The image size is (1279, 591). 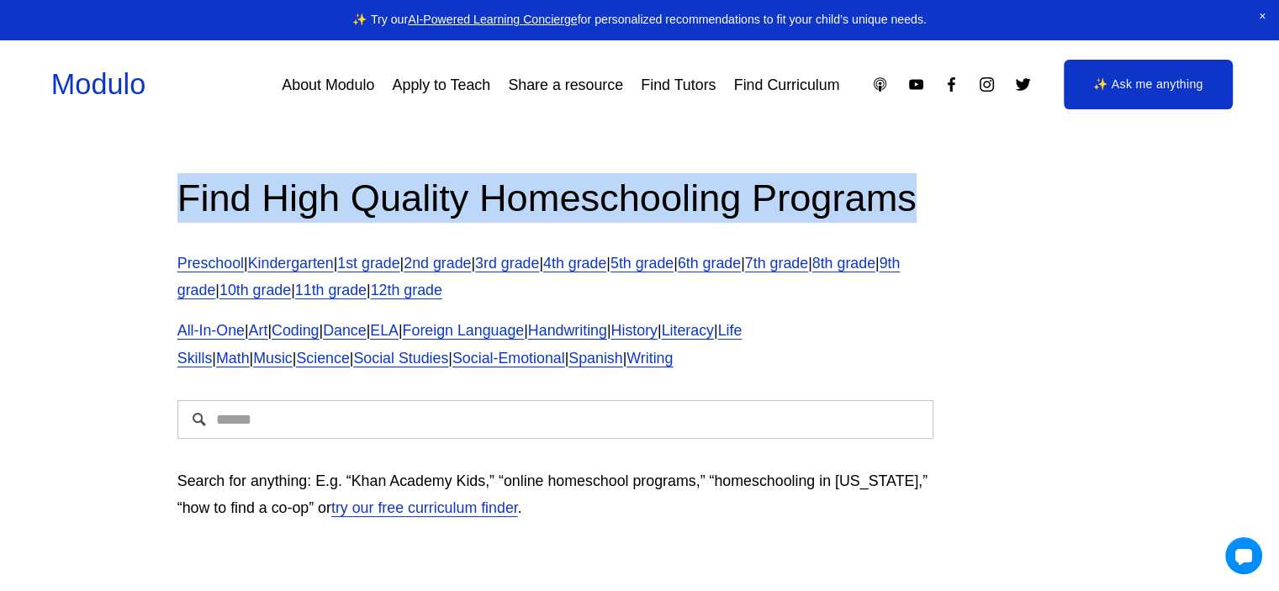 I want to click on a: Preschool, so click(x=210, y=263).